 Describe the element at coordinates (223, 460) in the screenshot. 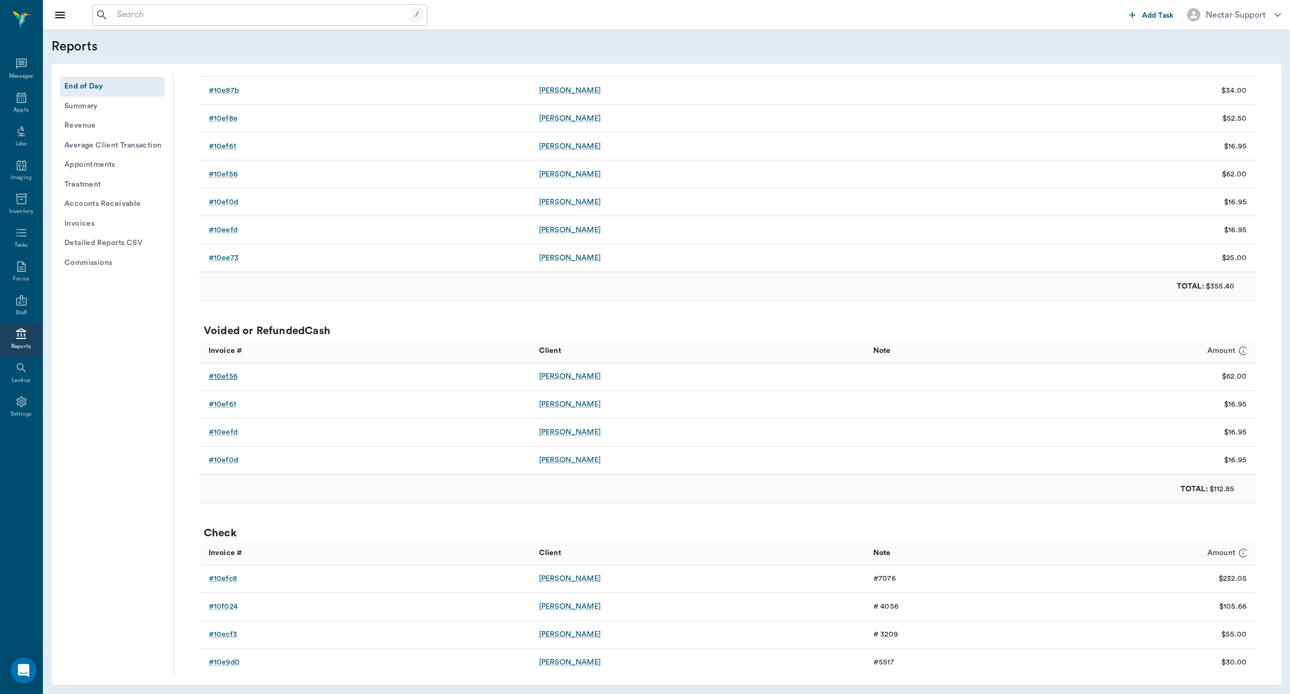

I see `div: #10ef0d` at that location.